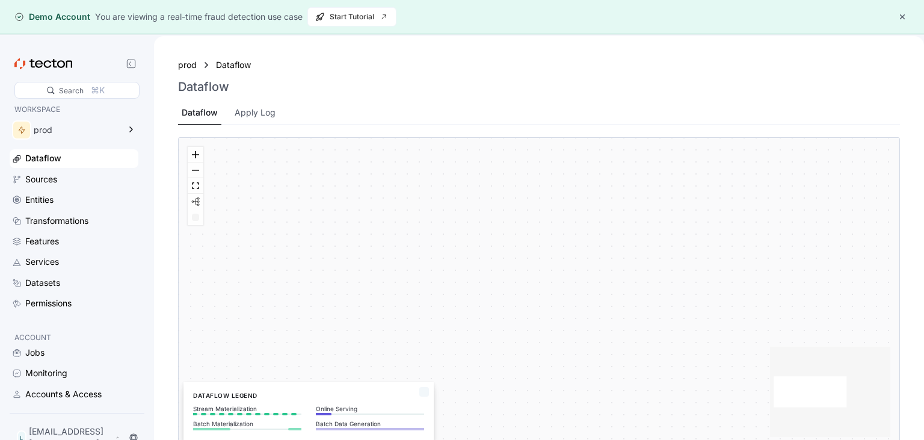 The height and width of the screenshot is (440, 924). What do you see at coordinates (195, 155) in the screenshot?
I see `button: zoom in` at bounding box center [195, 155].